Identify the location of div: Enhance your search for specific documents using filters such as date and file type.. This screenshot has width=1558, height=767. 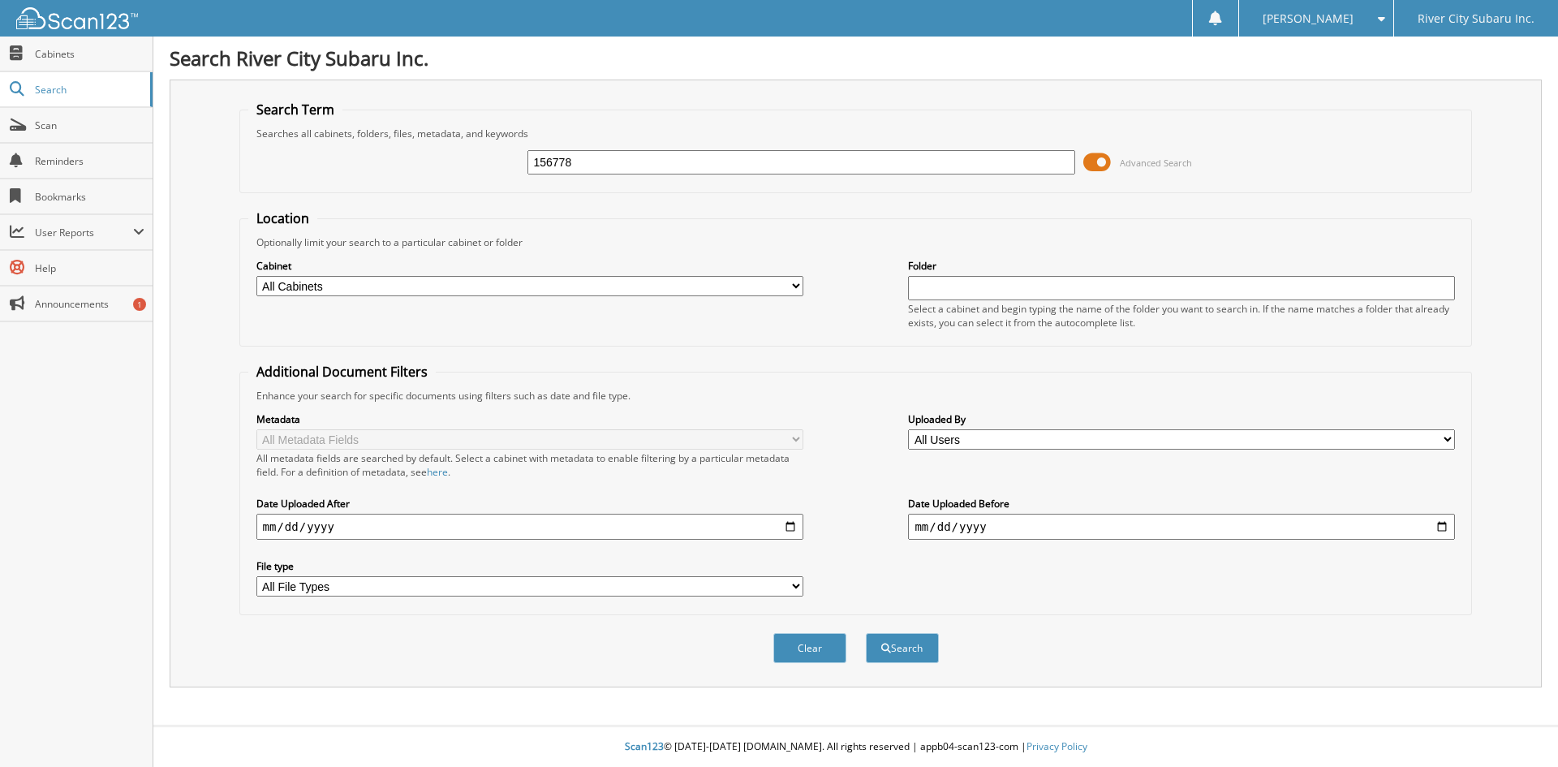
(856, 395).